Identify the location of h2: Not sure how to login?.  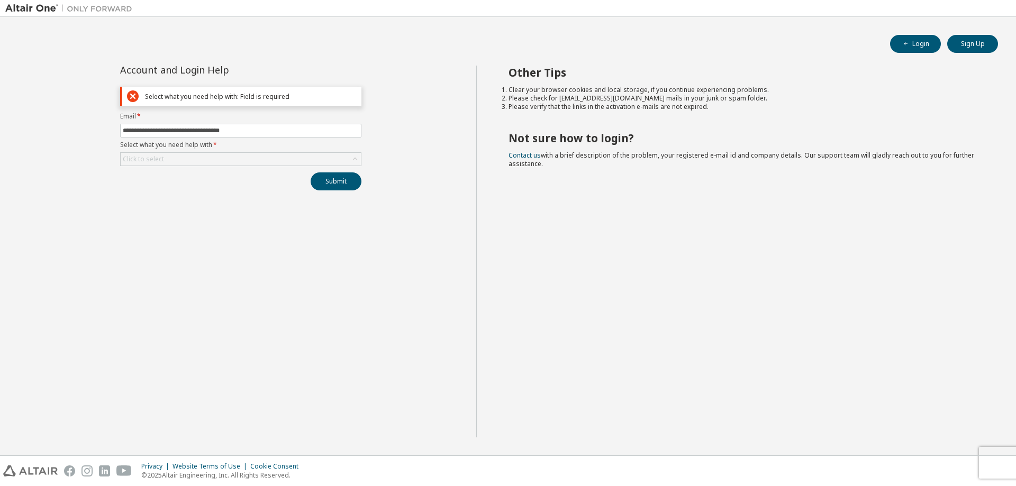
(744, 138).